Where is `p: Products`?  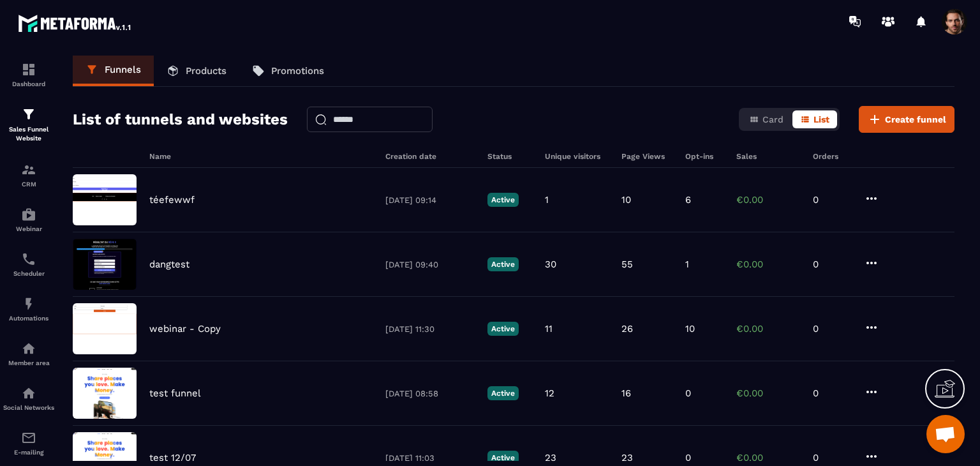 p: Products is located at coordinates (206, 71).